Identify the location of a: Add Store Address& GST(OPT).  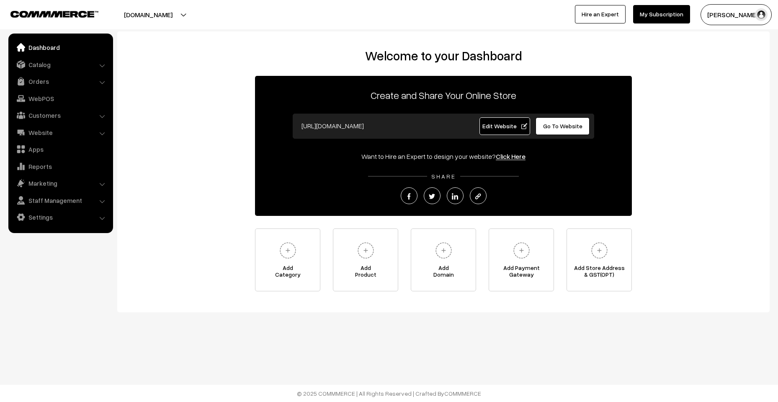
(600, 260).